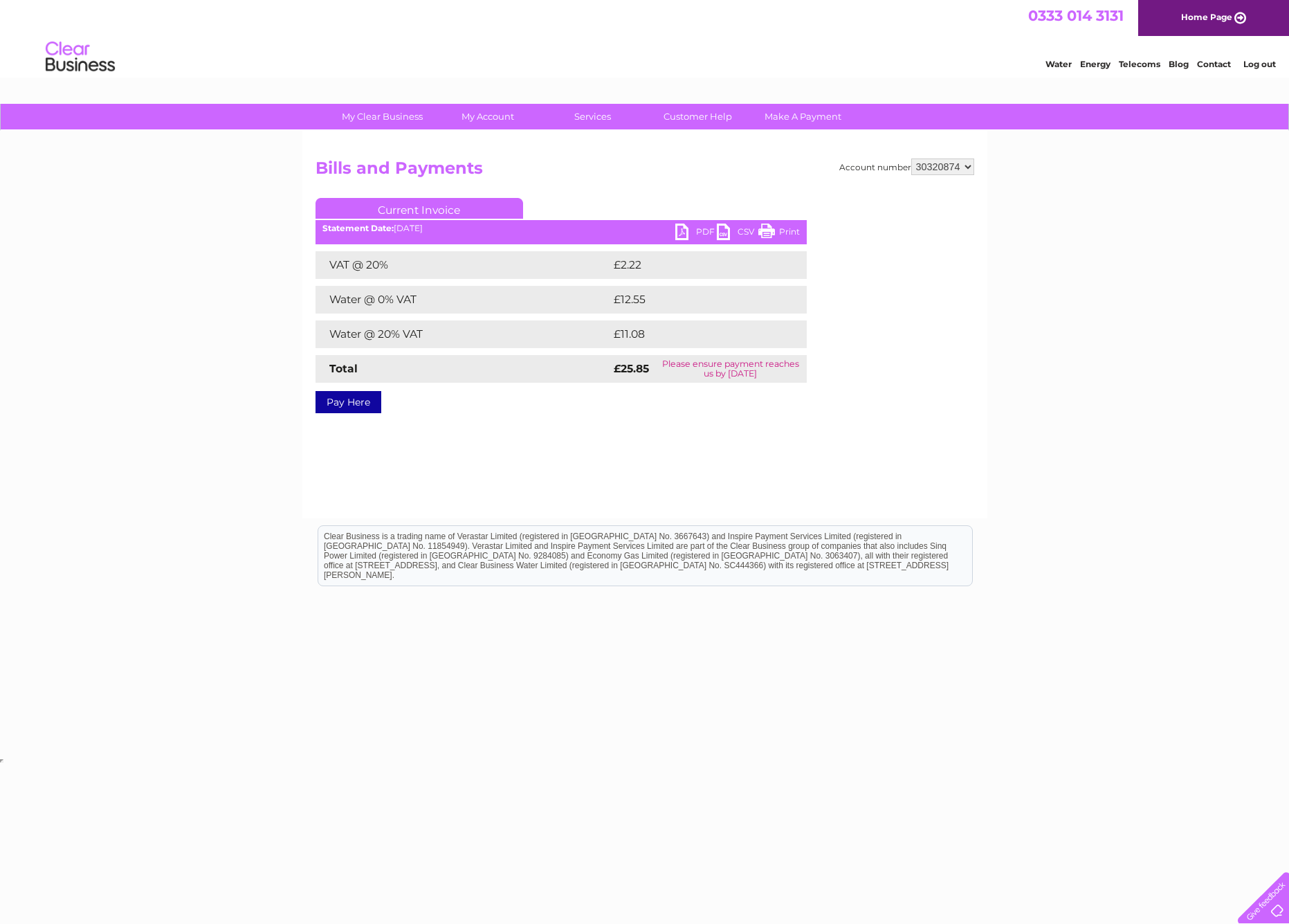 The width and height of the screenshot is (1289, 924). What do you see at coordinates (1140, 64) in the screenshot?
I see `a: Telecoms` at bounding box center [1140, 64].